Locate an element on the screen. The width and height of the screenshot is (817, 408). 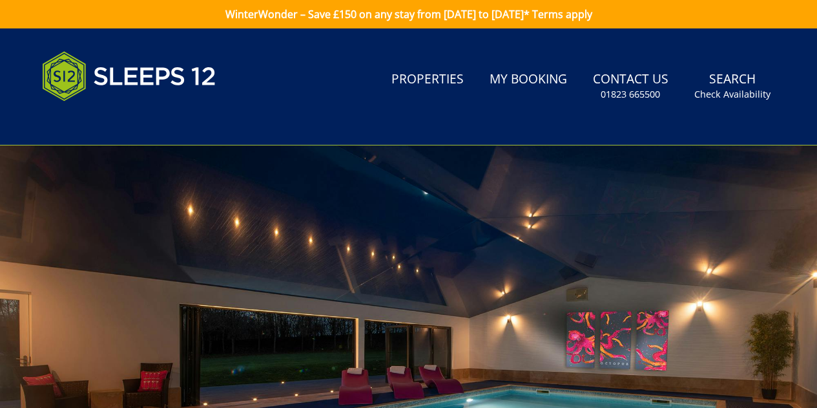
img: Sleeps 12 is located at coordinates (129, 76).